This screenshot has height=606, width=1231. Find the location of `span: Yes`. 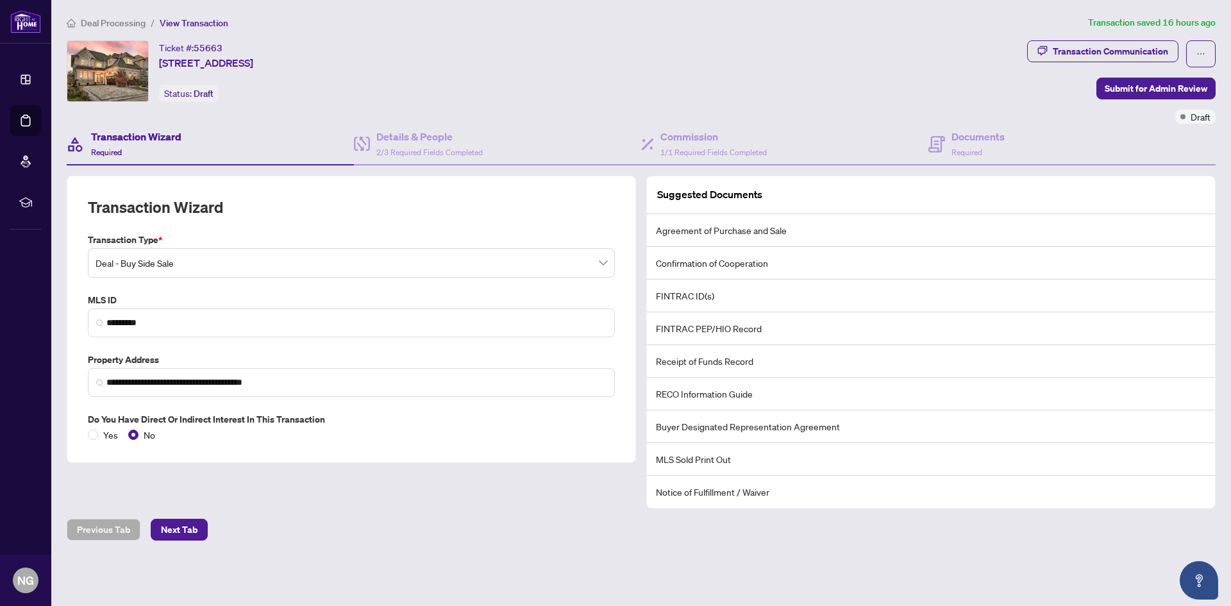

span: Yes is located at coordinates (110, 435).